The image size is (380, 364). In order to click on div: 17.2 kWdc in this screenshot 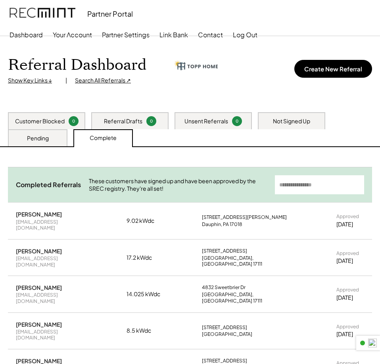, I will do `click(146, 258)`.